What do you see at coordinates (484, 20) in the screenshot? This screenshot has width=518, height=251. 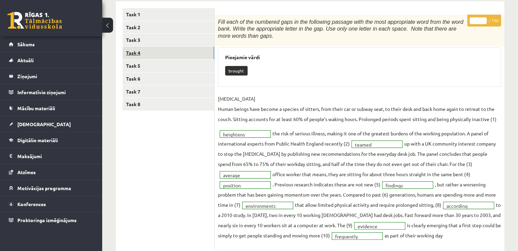 I see `p: / 10p` at bounding box center [484, 20].